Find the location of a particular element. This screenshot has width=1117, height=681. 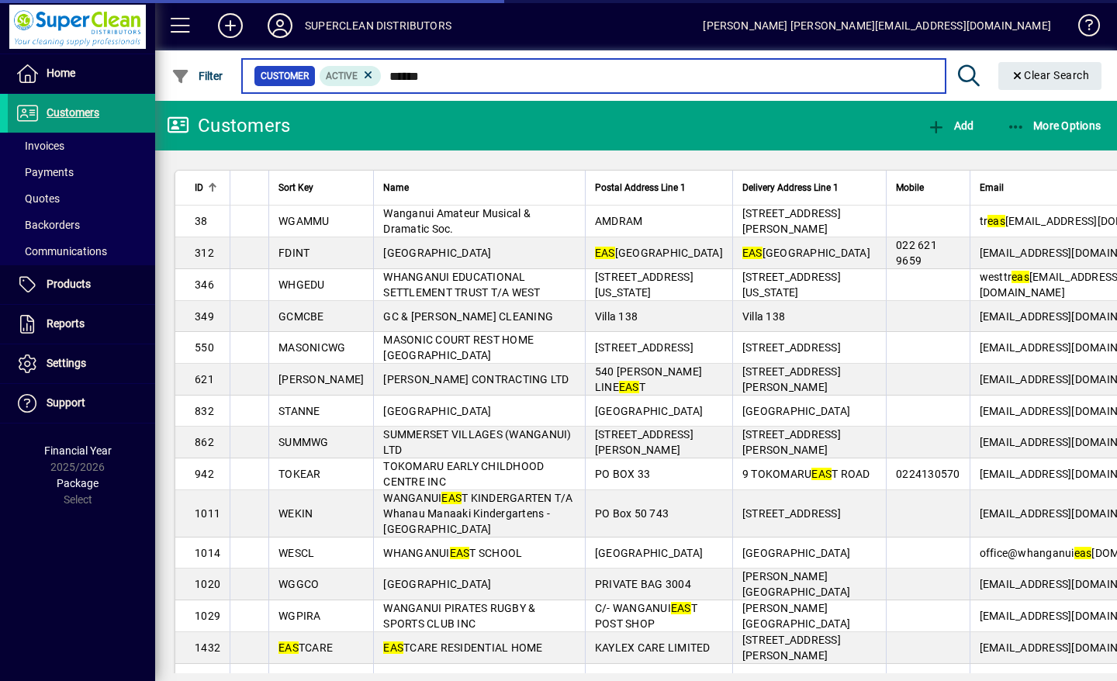

span: WGAMMU is located at coordinates (304, 221).